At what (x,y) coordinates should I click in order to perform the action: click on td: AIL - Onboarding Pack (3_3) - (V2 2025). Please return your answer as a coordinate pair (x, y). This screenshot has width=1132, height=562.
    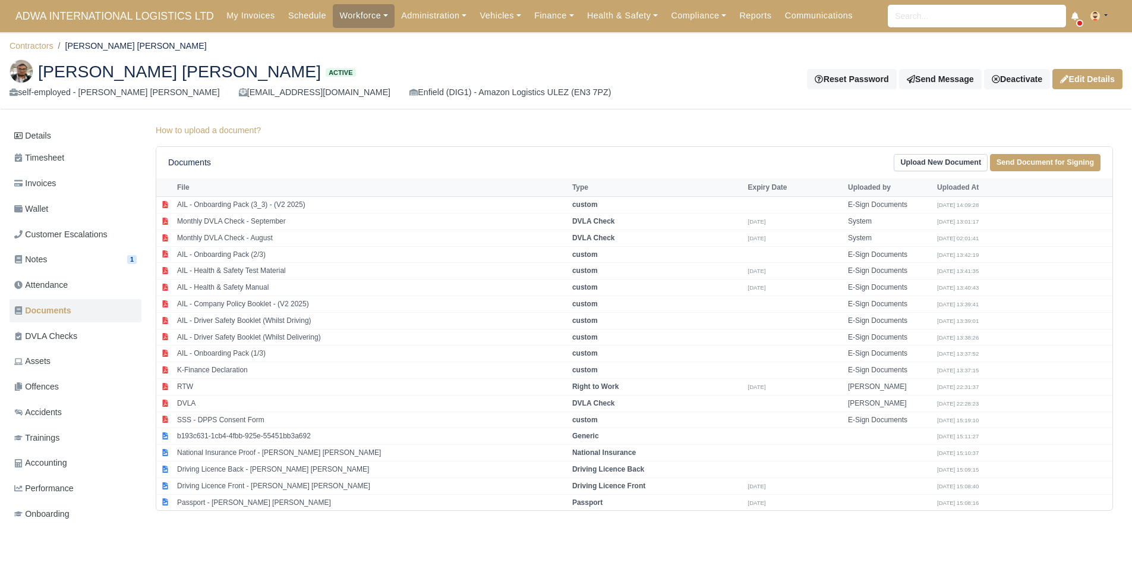
    Looking at the image, I should click on (371, 205).